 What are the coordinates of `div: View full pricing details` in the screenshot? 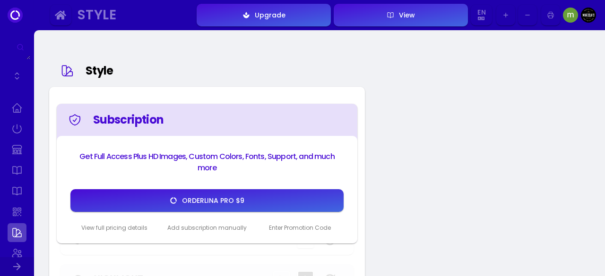 It's located at (114, 228).